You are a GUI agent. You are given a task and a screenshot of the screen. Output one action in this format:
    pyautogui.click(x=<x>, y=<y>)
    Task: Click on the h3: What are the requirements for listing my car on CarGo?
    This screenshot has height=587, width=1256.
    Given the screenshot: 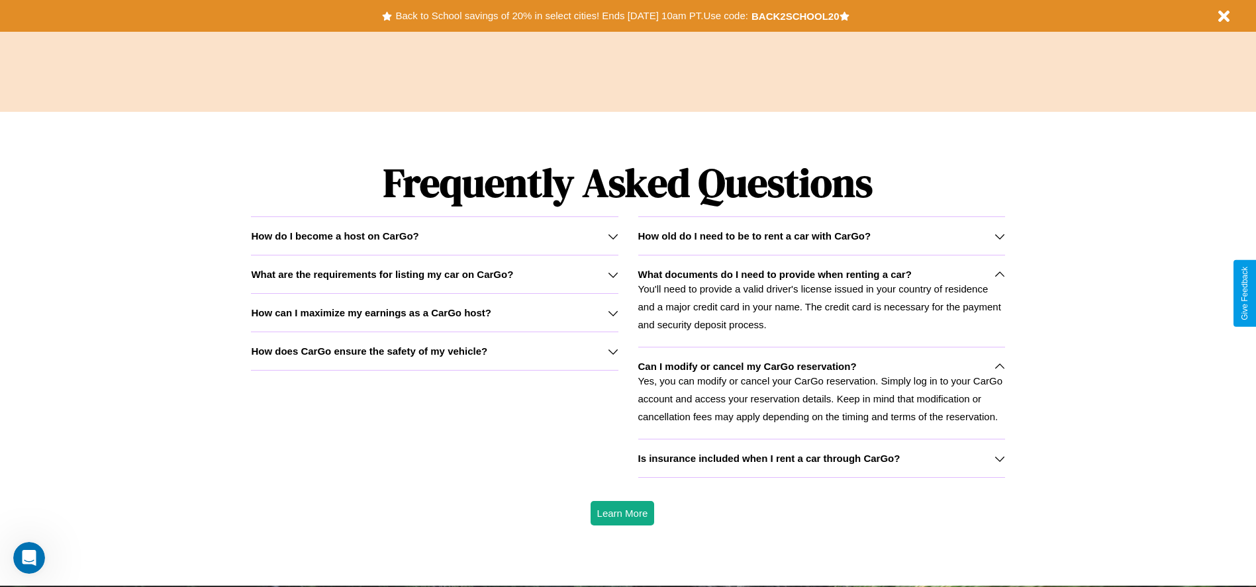 What is the action you would take?
    pyautogui.click(x=382, y=274)
    